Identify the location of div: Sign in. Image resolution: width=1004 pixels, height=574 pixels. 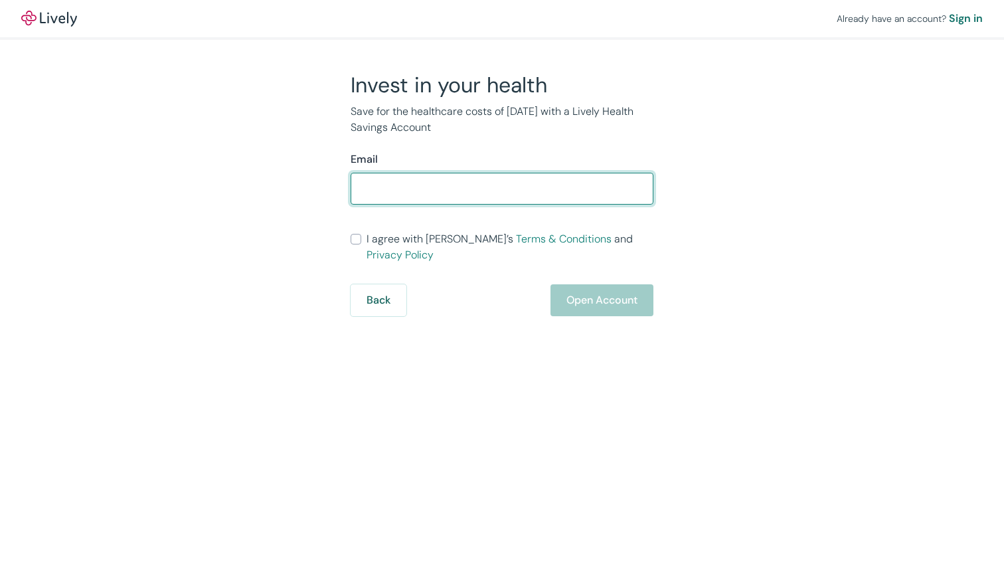
(966, 19).